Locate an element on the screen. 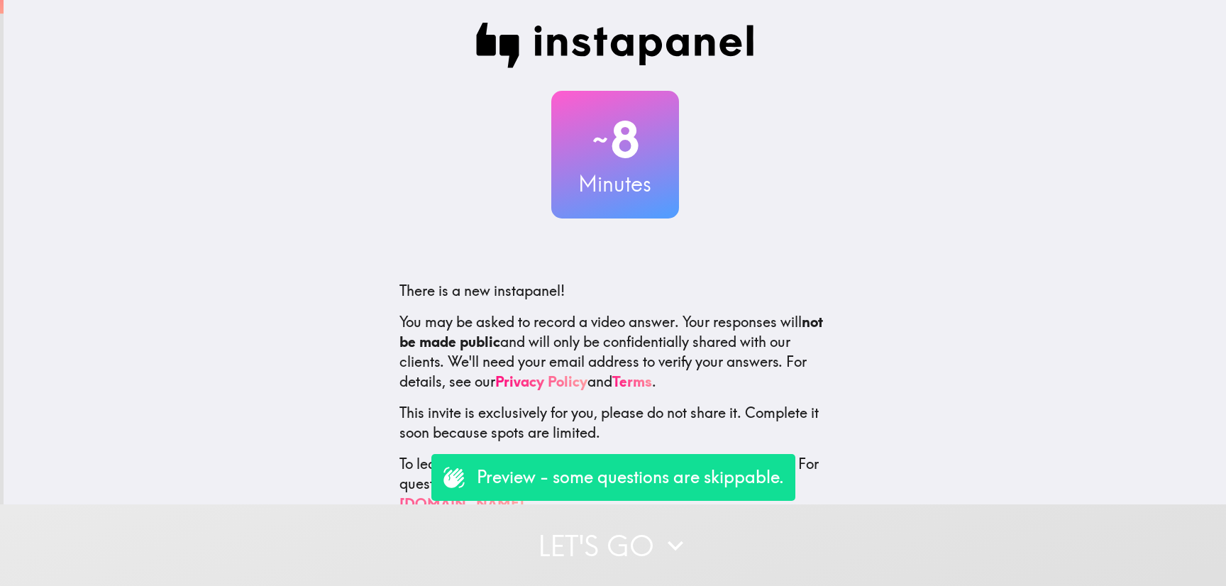 This screenshot has height=586, width=1226. img: Instapanel is located at coordinates (615, 45).